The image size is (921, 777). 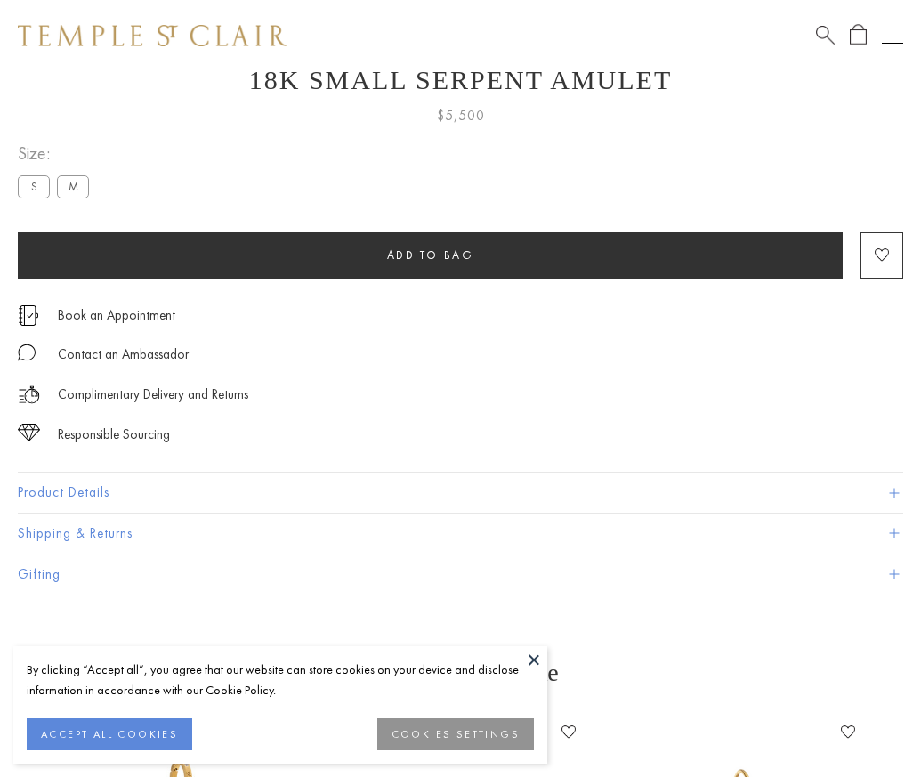 What do you see at coordinates (109, 734) in the screenshot?
I see `button: ACCEPT ALL COOKIES` at bounding box center [109, 734].